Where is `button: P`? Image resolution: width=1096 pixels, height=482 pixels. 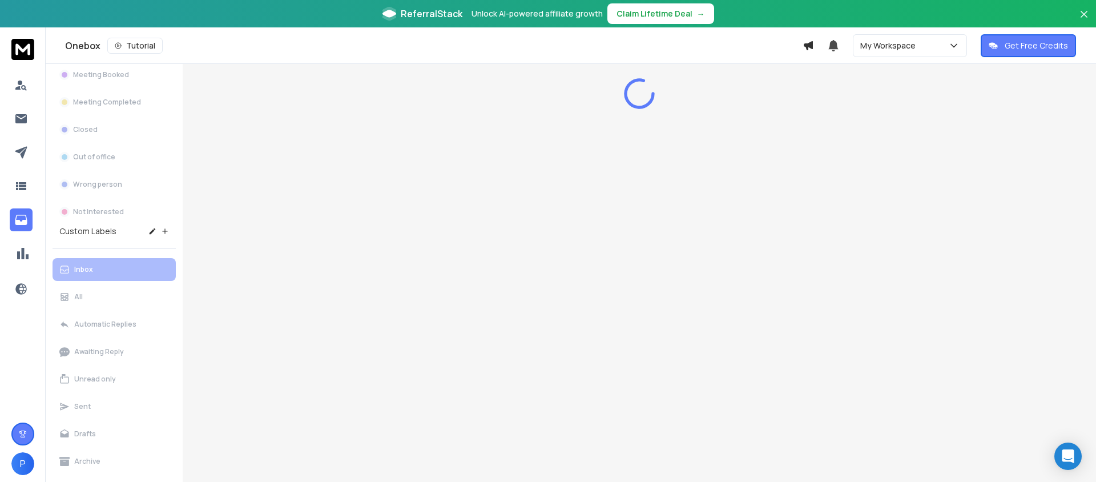 button: P is located at coordinates (23, 464).